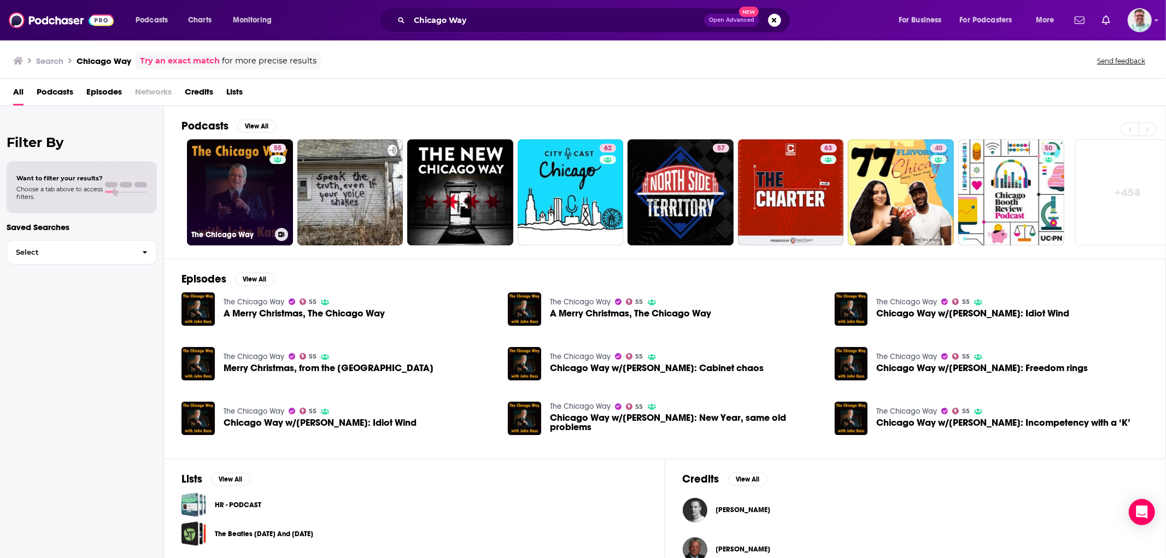 The width and height of the screenshot is (1166, 558). Describe the element at coordinates (744, 549) in the screenshot. I see `a: John Kass` at that location.